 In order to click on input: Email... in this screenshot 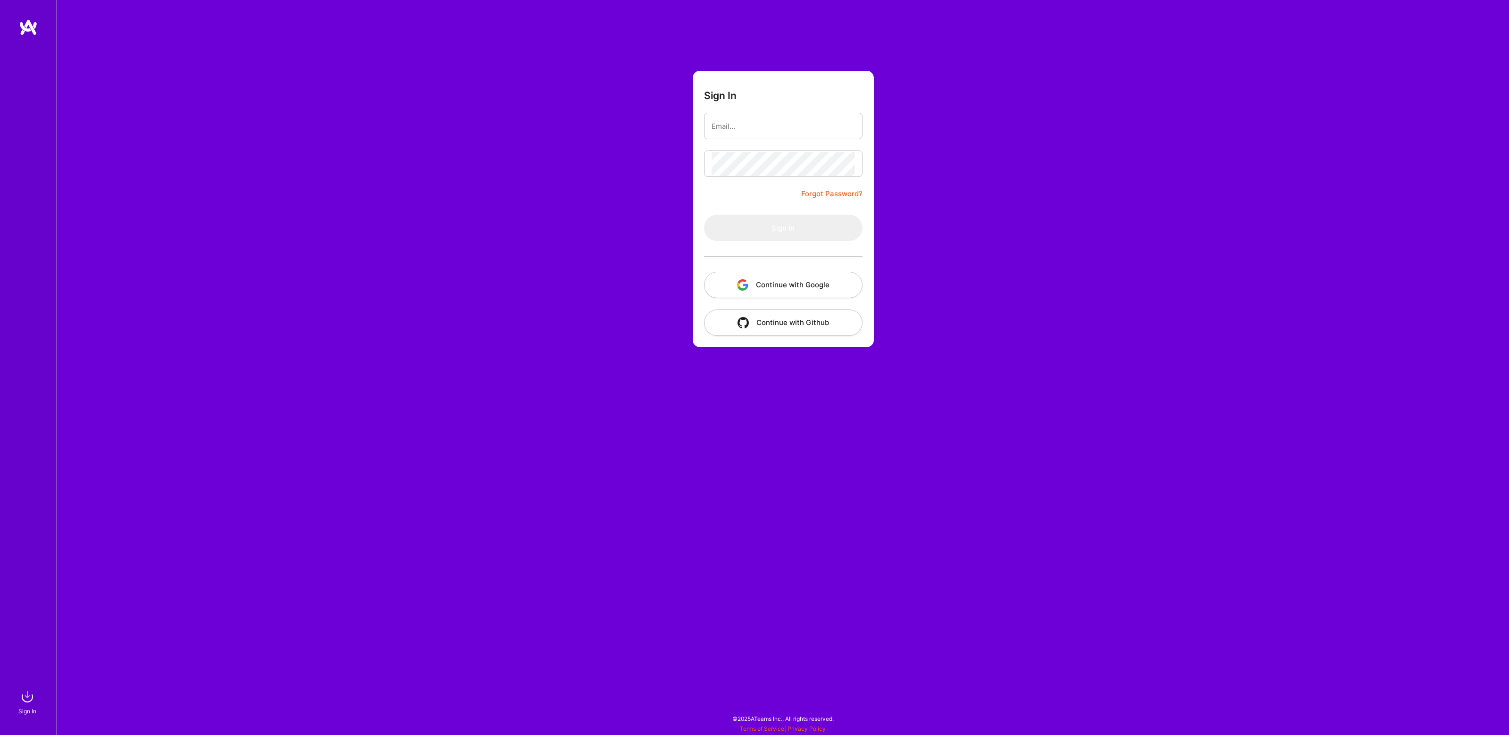, I will do `click(783, 126)`.